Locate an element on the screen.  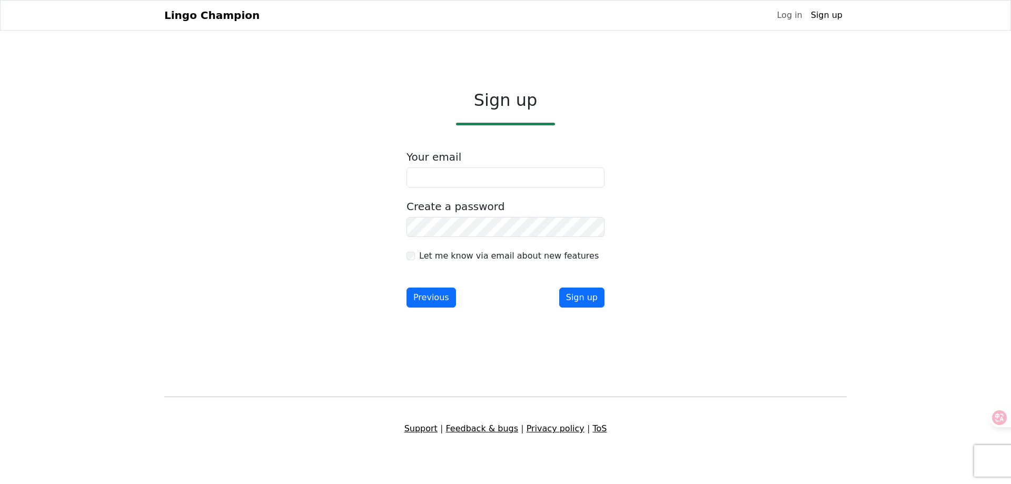
a: Lingo Champion is located at coordinates (212, 15).